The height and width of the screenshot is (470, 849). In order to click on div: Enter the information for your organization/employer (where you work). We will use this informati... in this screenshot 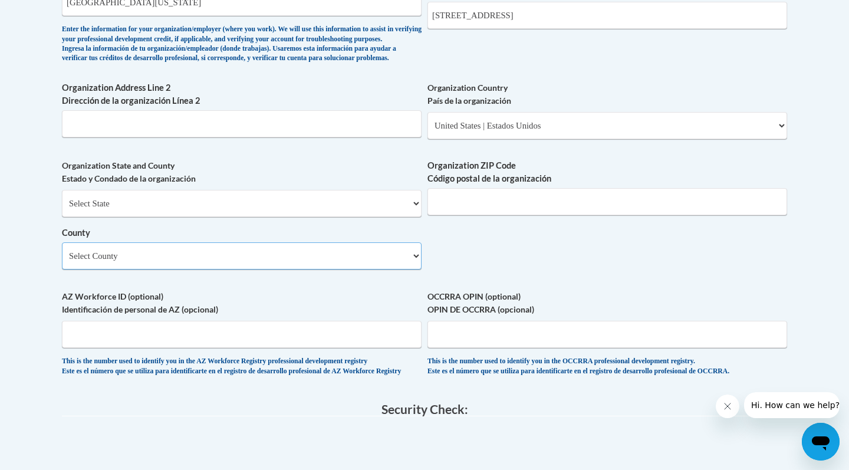, I will do `click(242, 44)`.